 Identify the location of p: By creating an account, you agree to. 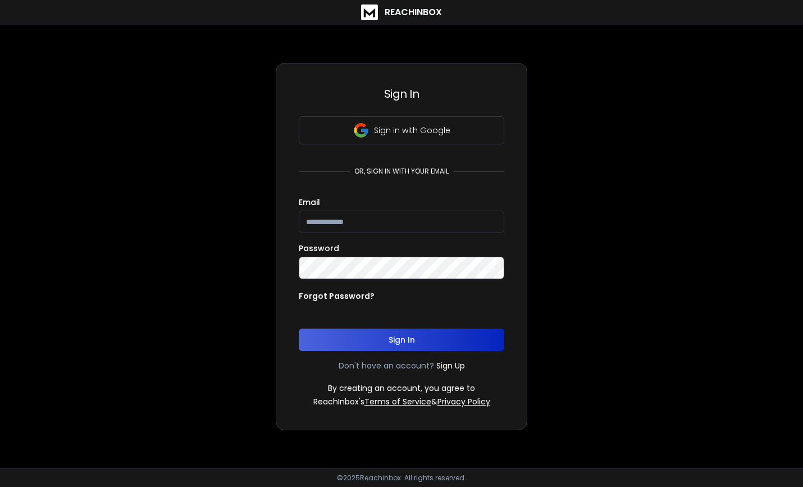
(402, 388).